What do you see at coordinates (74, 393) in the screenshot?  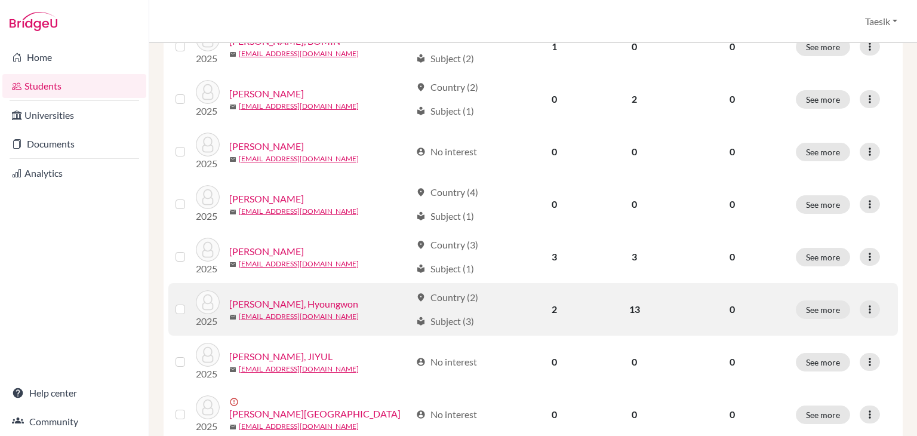 I see `a: Help center` at bounding box center [74, 393].